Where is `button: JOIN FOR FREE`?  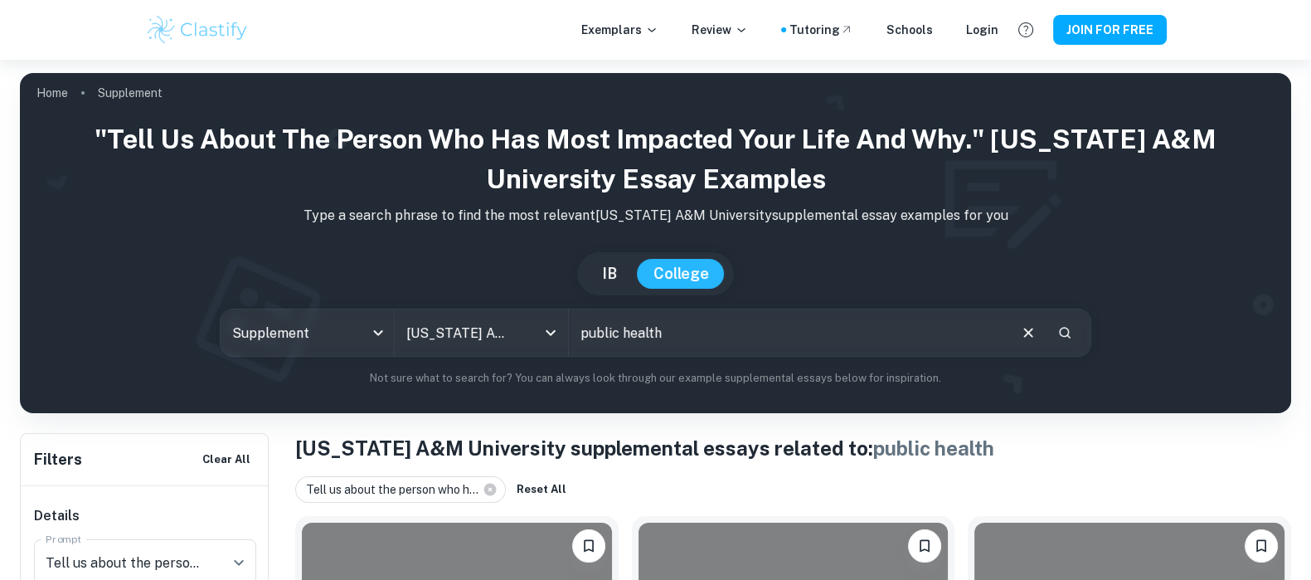
button: JOIN FOR FREE is located at coordinates (1110, 30).